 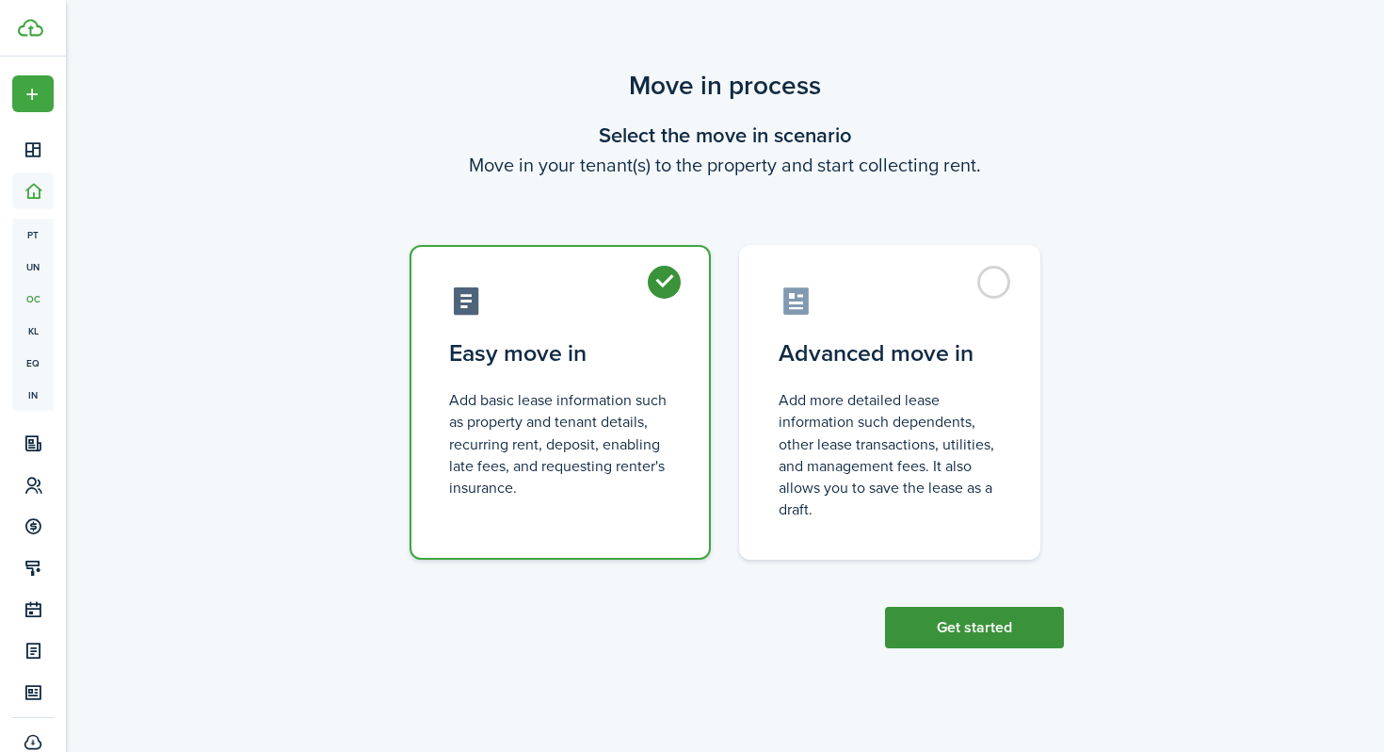 I want to click on a: pt, so click(x=33, y=235).